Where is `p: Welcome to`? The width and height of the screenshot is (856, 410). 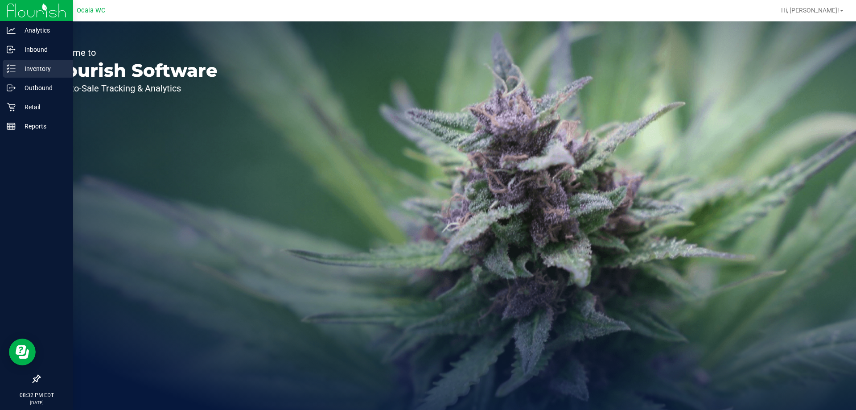 p: Welcome to is located at coordinates (133, 53).